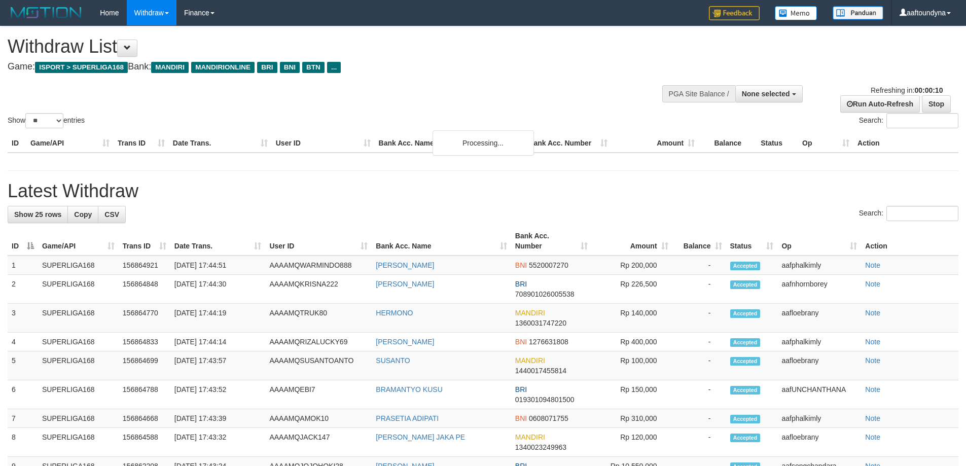 The height and width of the screenshot is (466, 966). What do you see at coordinates (407, 418) in the screenshot?
I see `a: PRASETIA ADIPATI` at bounding box center [407, 418].